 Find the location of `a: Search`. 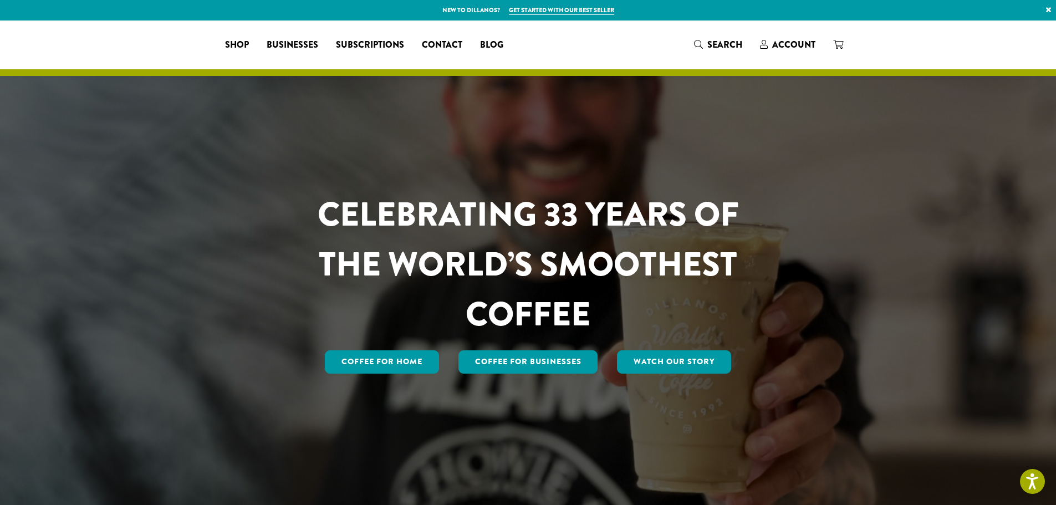

a: Search is located at coordinates (718, 44).